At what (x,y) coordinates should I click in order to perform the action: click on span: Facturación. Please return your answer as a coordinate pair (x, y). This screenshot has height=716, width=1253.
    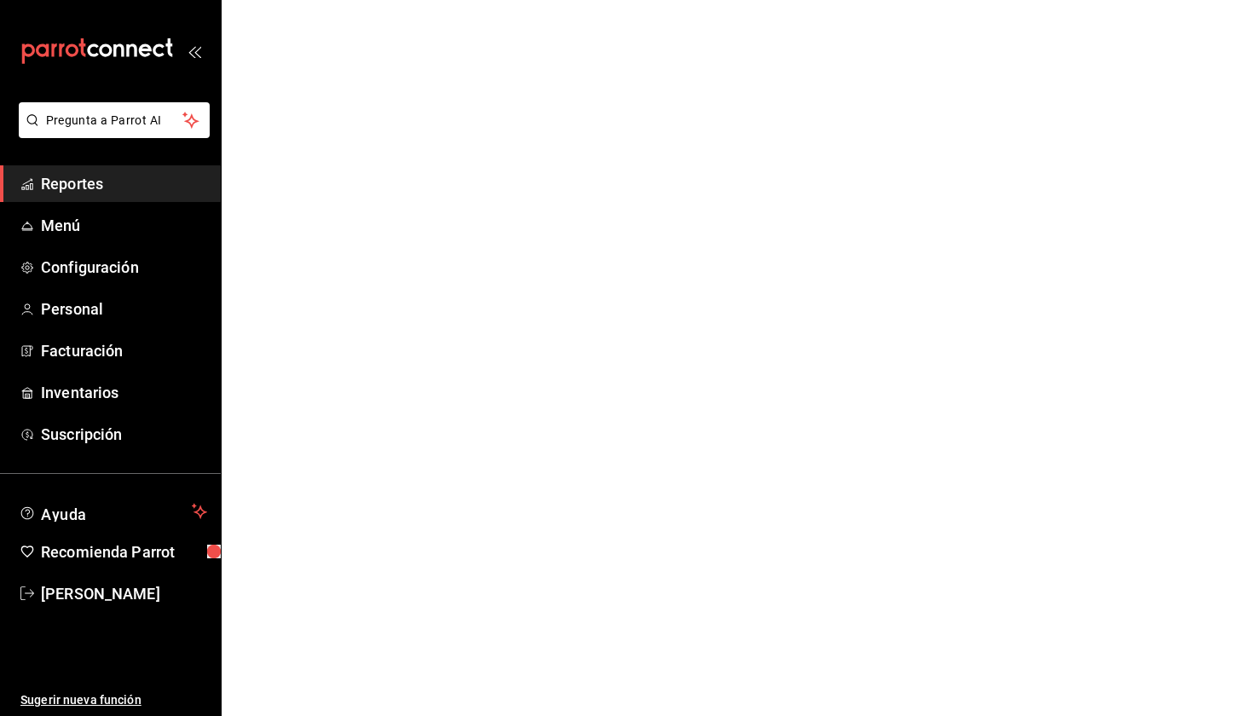
    Looking at the image, I should click on (124, 350).